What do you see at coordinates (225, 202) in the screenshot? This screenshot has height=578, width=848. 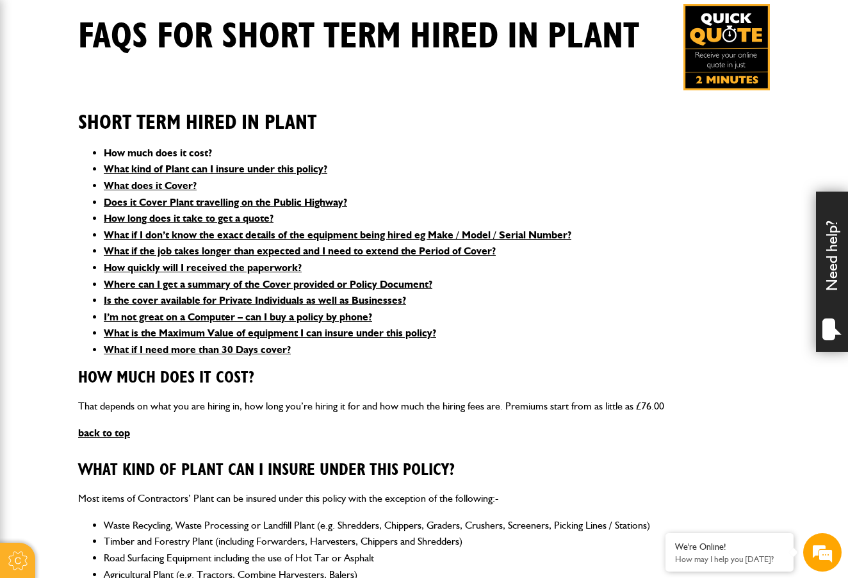 I see `a: Does it Cover Plant travelling on the Public Highway?` at bounding box center [225, 202].